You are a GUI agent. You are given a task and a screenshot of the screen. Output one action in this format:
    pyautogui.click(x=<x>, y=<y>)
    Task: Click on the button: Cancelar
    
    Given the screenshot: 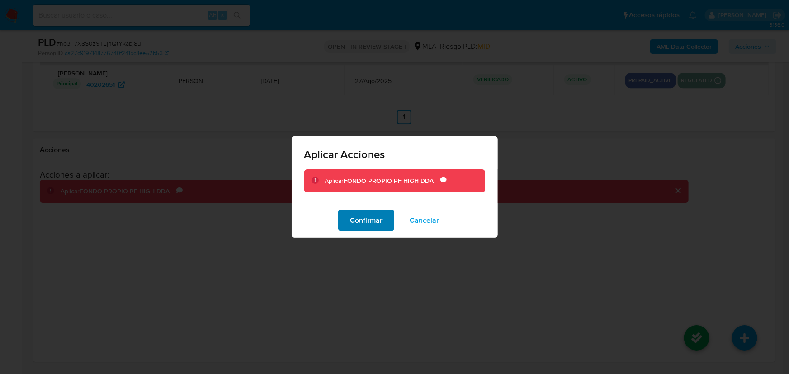 What is the action you would take?
    pyautogui.click(x=424, y=221)
    